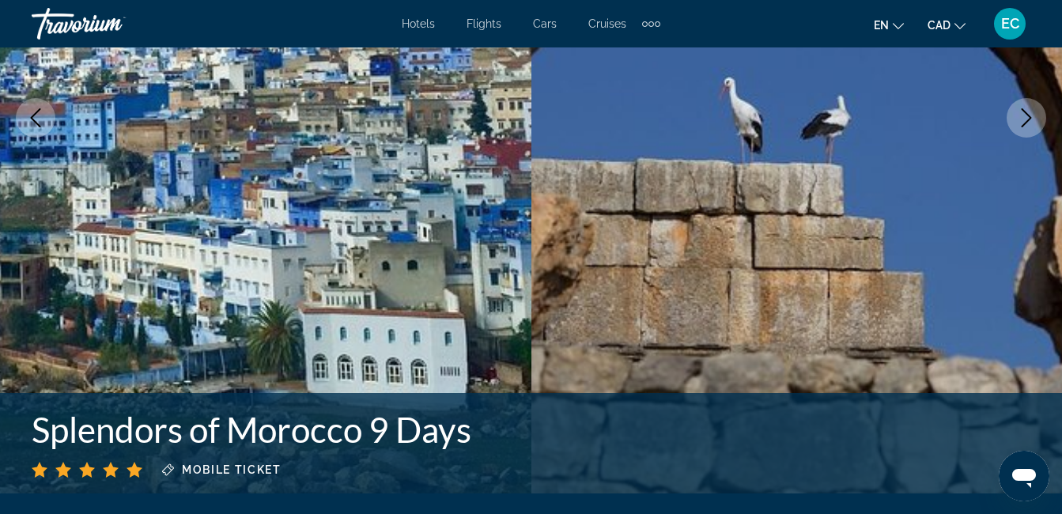 This screenshot has width=1062, height=514. What do you see at coordinates (484, 24) in the screenshot?
I see `span: Flights` at bounding box center [484, 24].